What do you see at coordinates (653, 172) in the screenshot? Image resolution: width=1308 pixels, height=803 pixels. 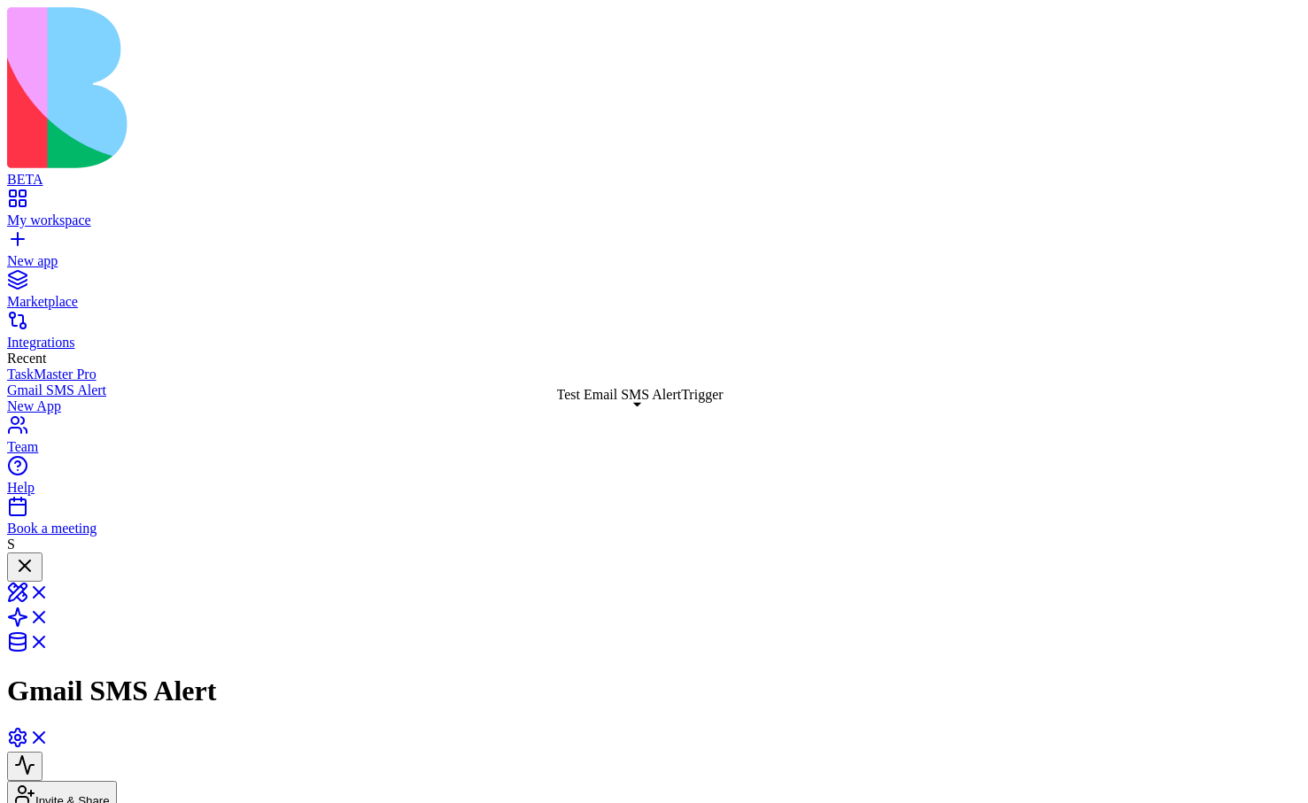 I see `a: BETA` at bounding box center [653, 172].